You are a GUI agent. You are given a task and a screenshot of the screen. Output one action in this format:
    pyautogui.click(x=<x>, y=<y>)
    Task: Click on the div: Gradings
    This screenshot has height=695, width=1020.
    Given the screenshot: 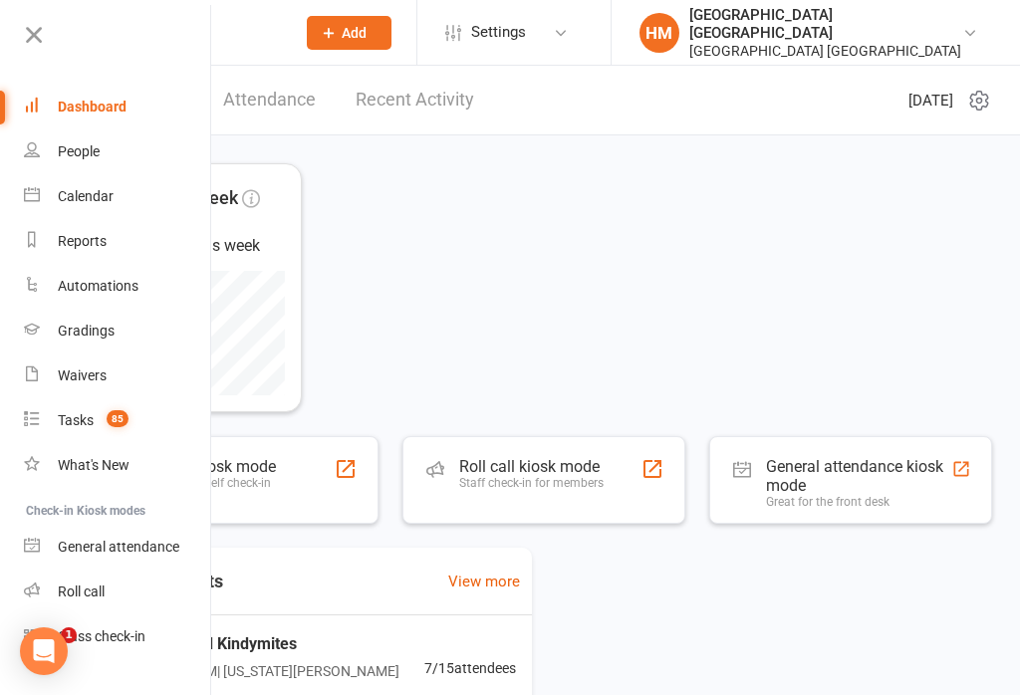 What is the action you would take?
    pyautogui.click(x=86, y=331)
    